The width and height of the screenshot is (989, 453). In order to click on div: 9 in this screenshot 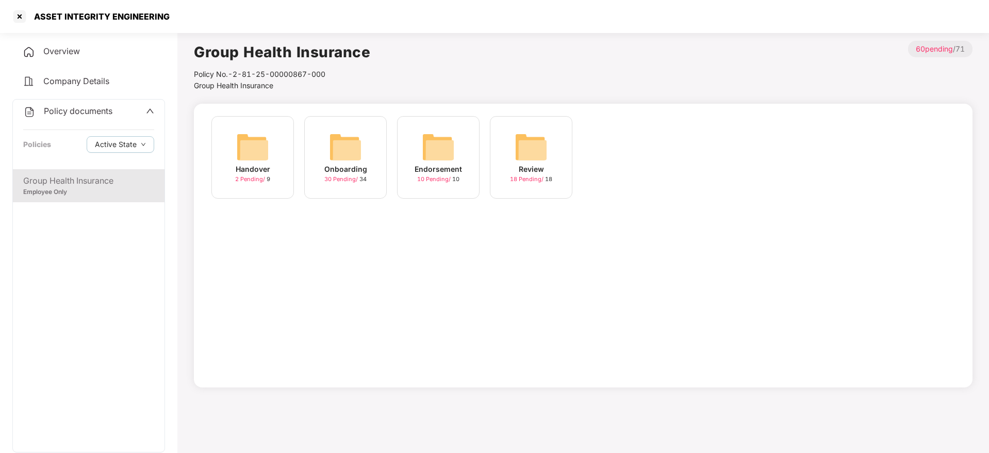, I will do `click(253, 179)`.